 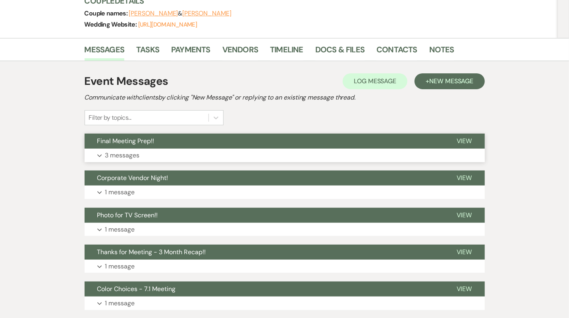 I want to click on button: Photo for TV Screen!!, so click(x=264, y=216).